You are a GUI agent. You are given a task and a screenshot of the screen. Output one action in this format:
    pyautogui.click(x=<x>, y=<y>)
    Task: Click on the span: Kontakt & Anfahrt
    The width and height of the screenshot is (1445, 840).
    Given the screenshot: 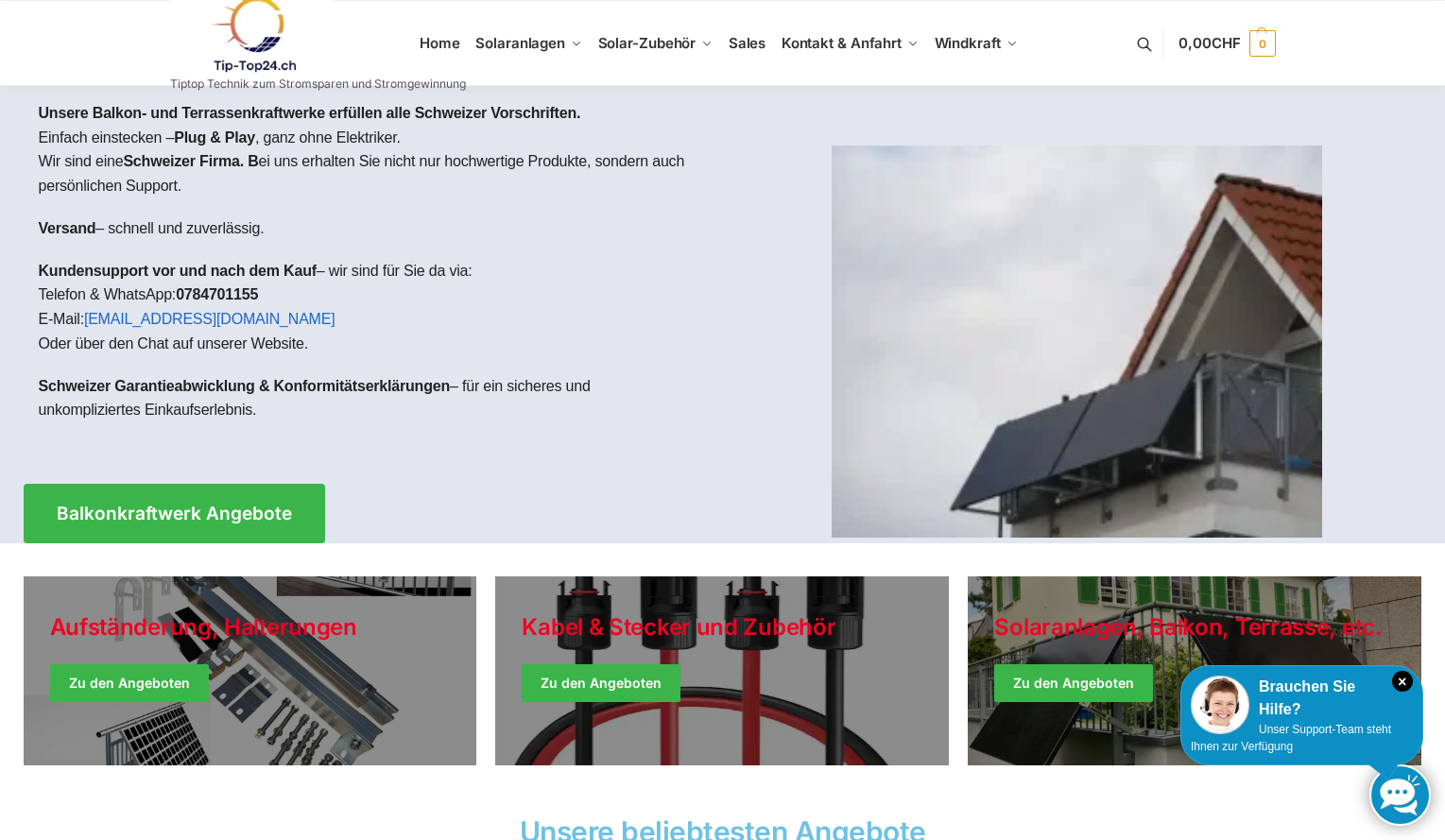 What is the action you would take?
    pyautogui.click(x=841, y=43)
    